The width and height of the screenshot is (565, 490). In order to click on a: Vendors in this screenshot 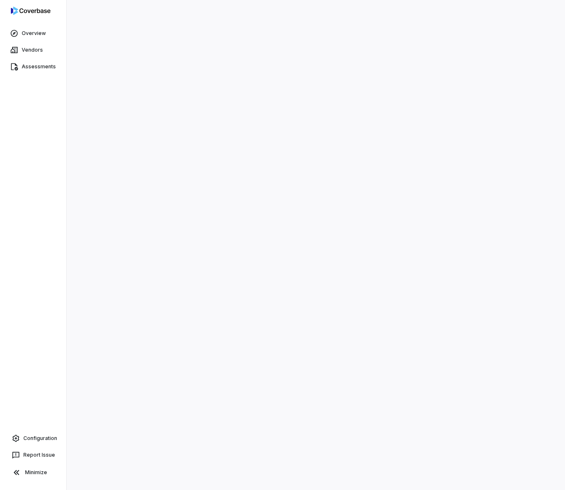, I will do `click(33, 50)`.